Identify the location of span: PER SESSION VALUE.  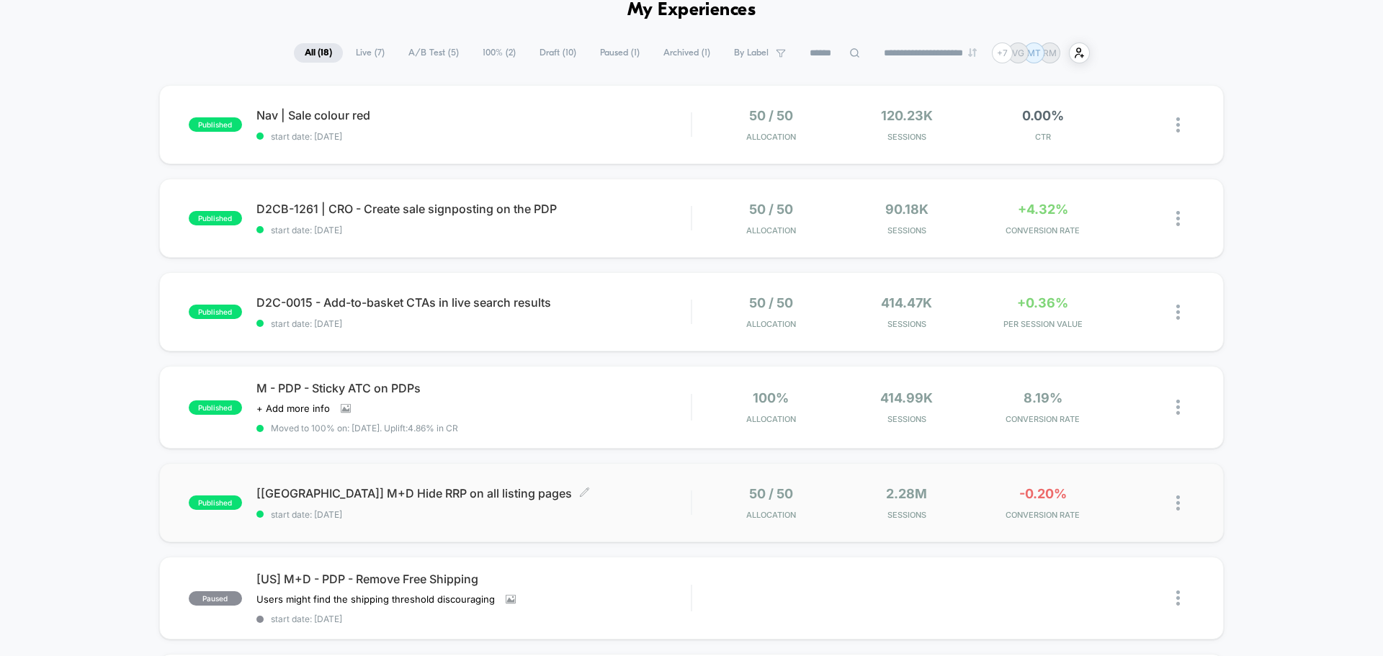
(1042, 324).